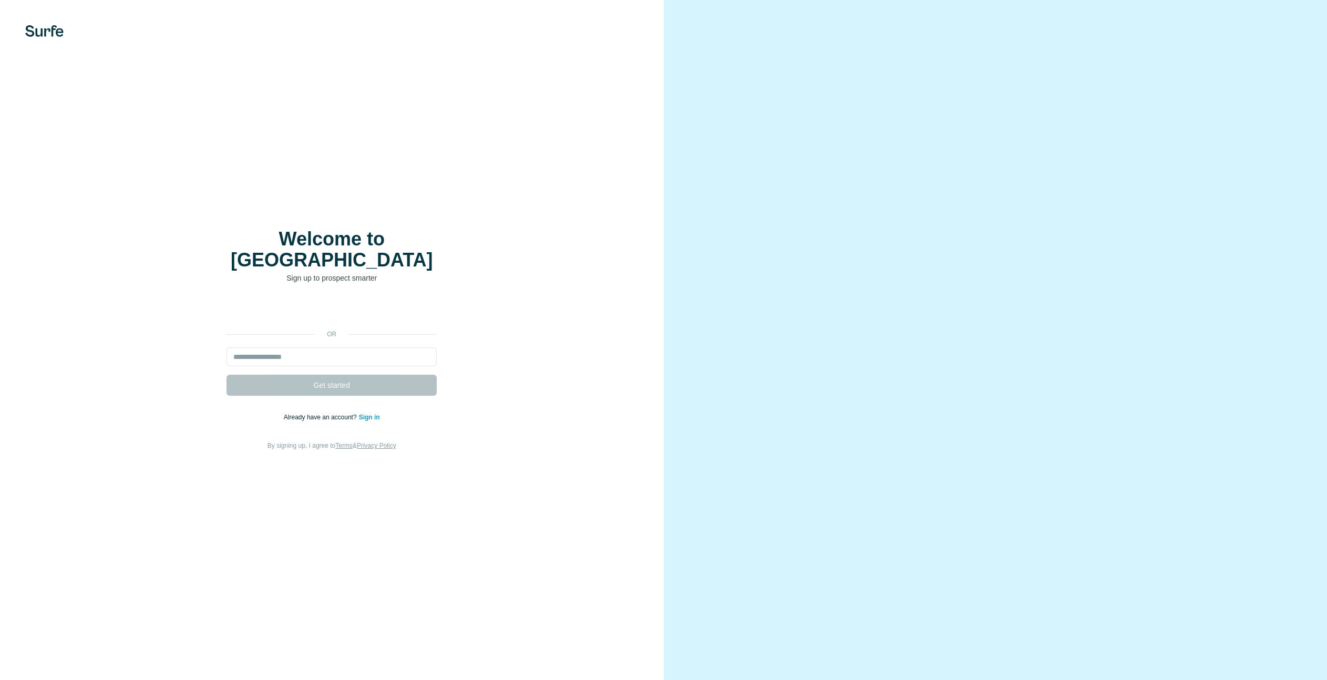 Image resolution: width=1327 pixels, height=680 pixels. I want to click on p: Sign up to prospect smarter, so click(332, 278).